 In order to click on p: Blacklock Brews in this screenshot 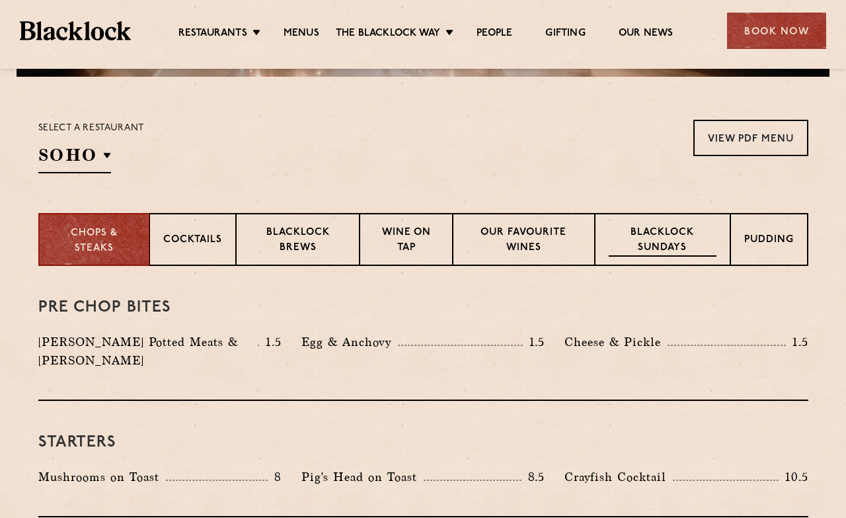, I will do `click(298, 241)`.